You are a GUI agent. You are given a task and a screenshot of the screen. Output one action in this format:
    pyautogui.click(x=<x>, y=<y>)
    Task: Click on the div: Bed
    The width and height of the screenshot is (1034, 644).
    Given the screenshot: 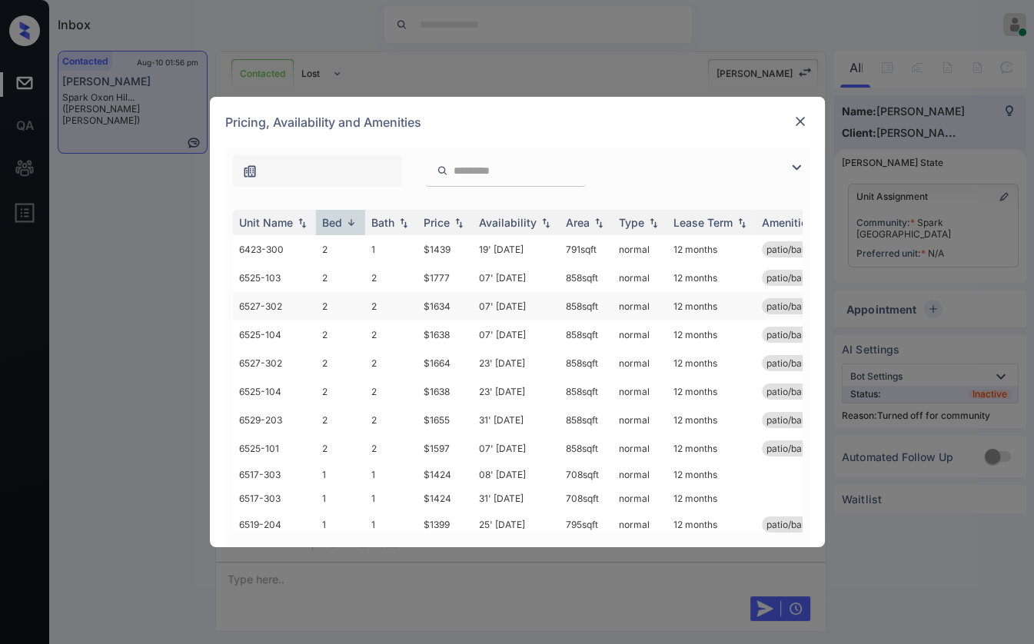 What is the action you would take?
    pyautogui.click(x=332, y=222)
    